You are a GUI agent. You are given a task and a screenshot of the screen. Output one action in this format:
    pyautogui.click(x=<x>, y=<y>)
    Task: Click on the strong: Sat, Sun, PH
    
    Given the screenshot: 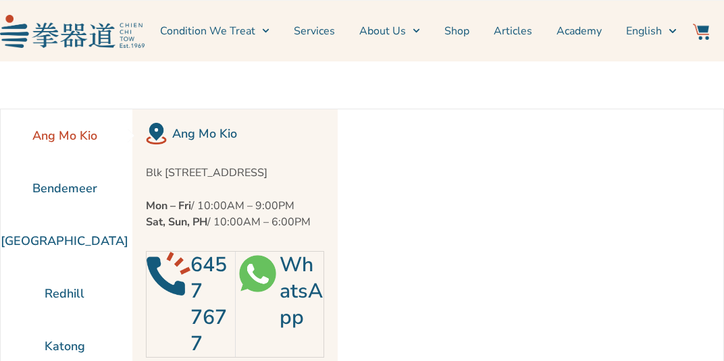 What is the action you would take?
    pyautogui.click(x=176, y=222)
    